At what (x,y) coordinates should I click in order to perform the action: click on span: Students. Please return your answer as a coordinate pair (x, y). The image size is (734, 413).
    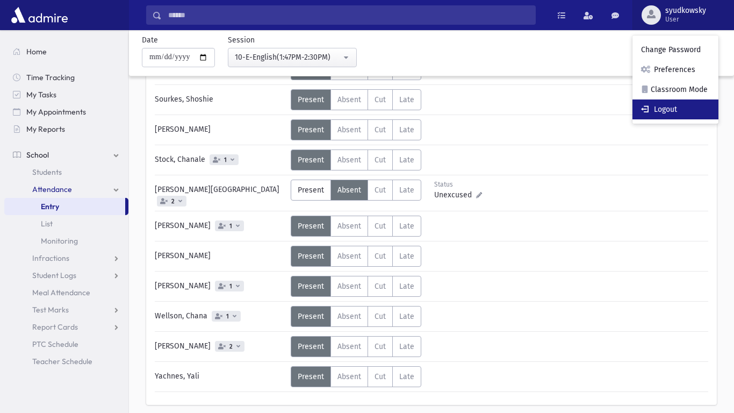
    Looking at the image, I should click on (47, 172).